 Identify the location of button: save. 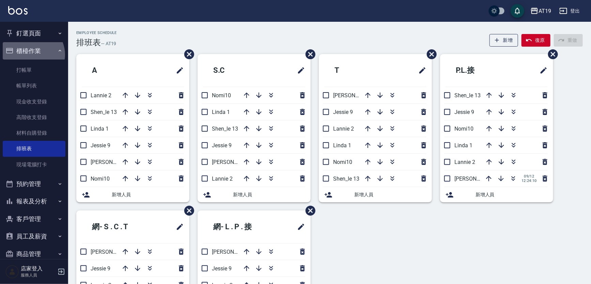
(518, 11).